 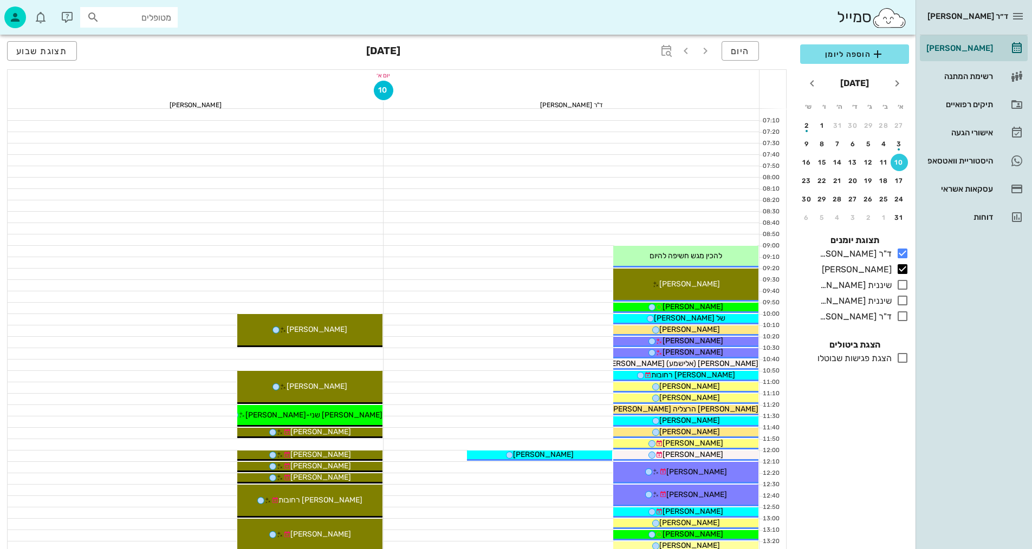 What do you see at coordinates (884, 199) in the screenshot?
I see `button: 25` at bounding box center [884, 199].